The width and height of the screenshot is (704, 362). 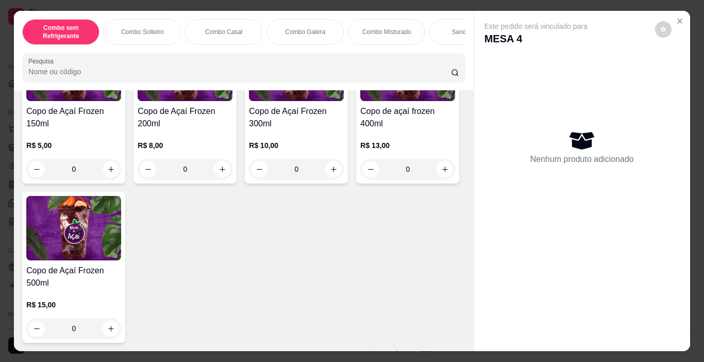 I want to click on p: R$ 5,00, so click(x=74, y=145).